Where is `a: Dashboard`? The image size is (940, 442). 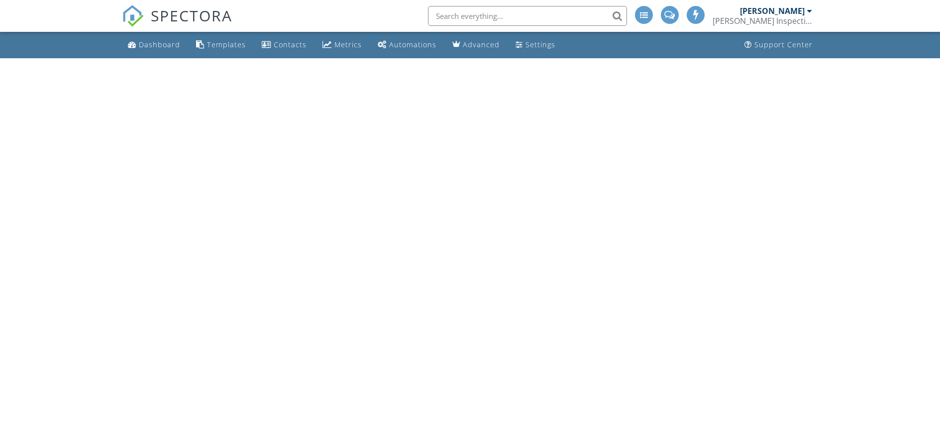 a: Dashboard is located at coordinates (154, 45).